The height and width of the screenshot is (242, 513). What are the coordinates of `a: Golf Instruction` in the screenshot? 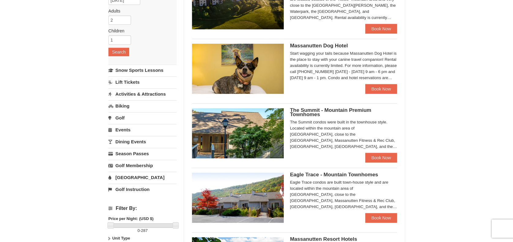 It's located at (142, 189).